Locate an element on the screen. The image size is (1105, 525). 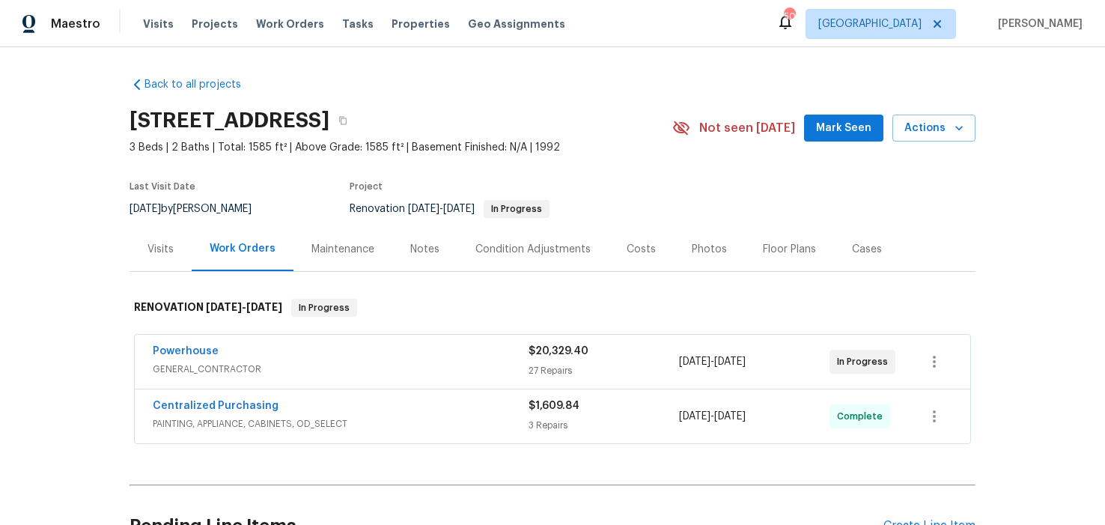
div: Visits is located at coordinates (160, 249).